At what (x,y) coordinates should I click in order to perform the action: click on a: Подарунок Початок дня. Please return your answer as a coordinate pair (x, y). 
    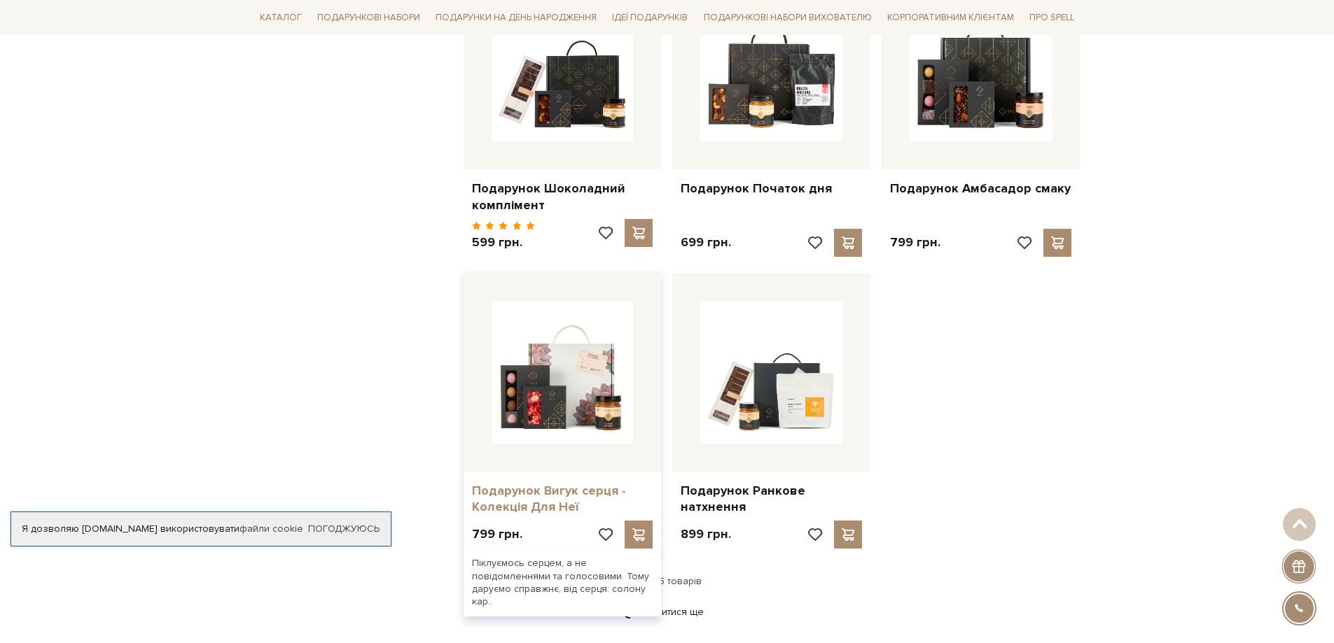
    Looking at the image, I should click on (771, 188).